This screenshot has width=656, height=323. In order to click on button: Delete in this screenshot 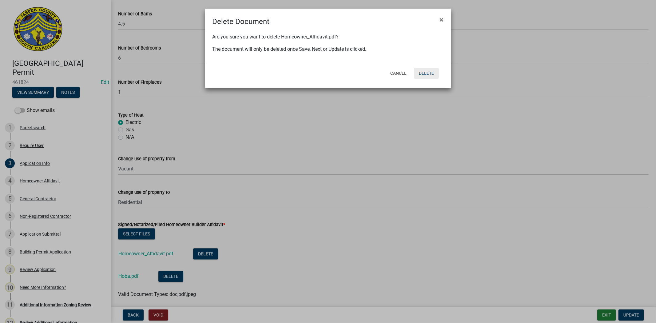, I will do `click(426, 73)`.